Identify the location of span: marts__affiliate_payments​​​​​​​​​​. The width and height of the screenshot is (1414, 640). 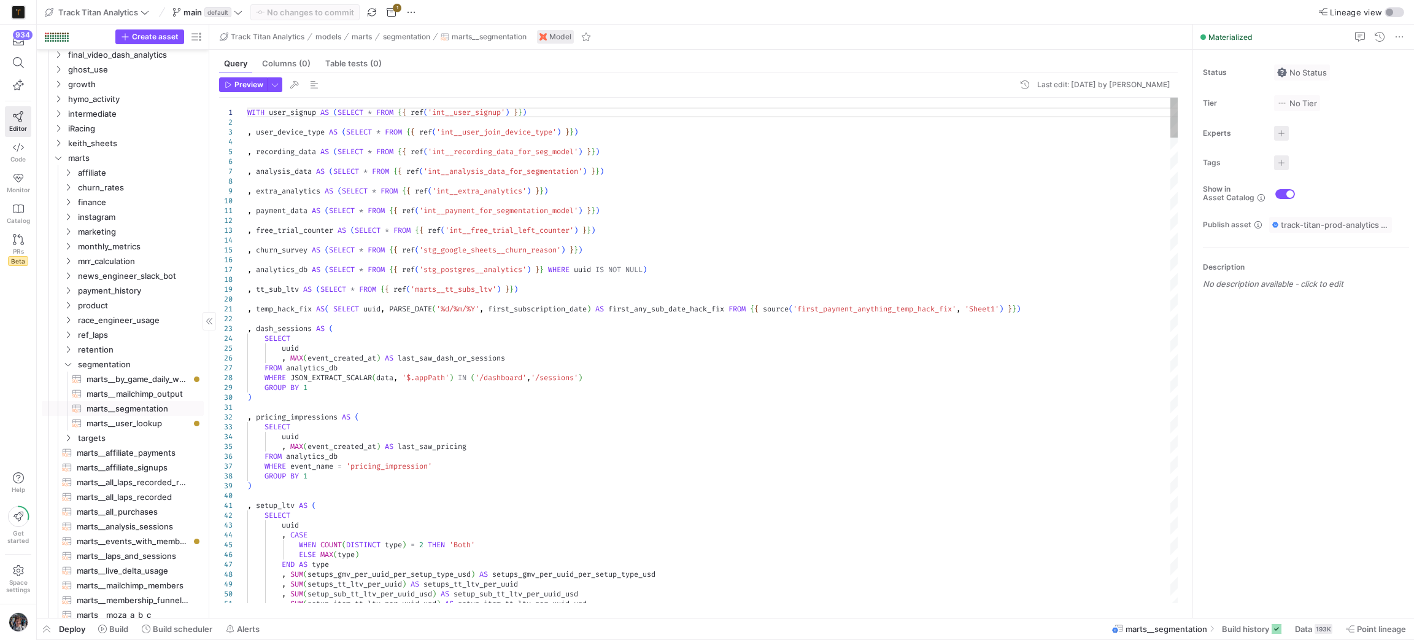
(133, 452).